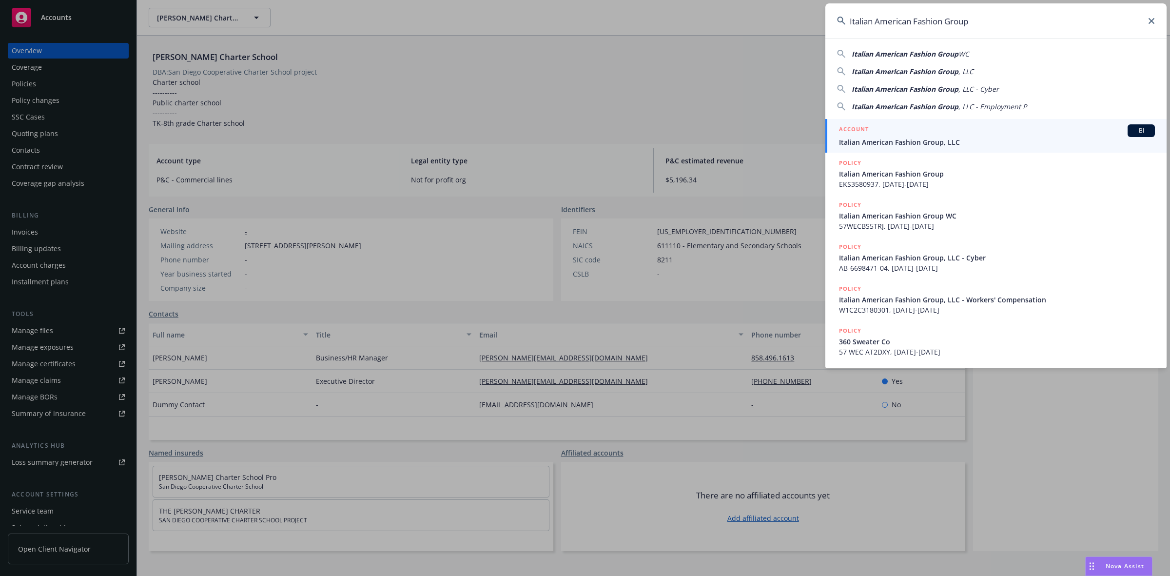 This screenshot has width=1170, height=576. Describe the element at coordinates (997, 299) in the screenshot. I see `span: Italian American Fashion Group, LLC - Workers' Compensation` at that location.